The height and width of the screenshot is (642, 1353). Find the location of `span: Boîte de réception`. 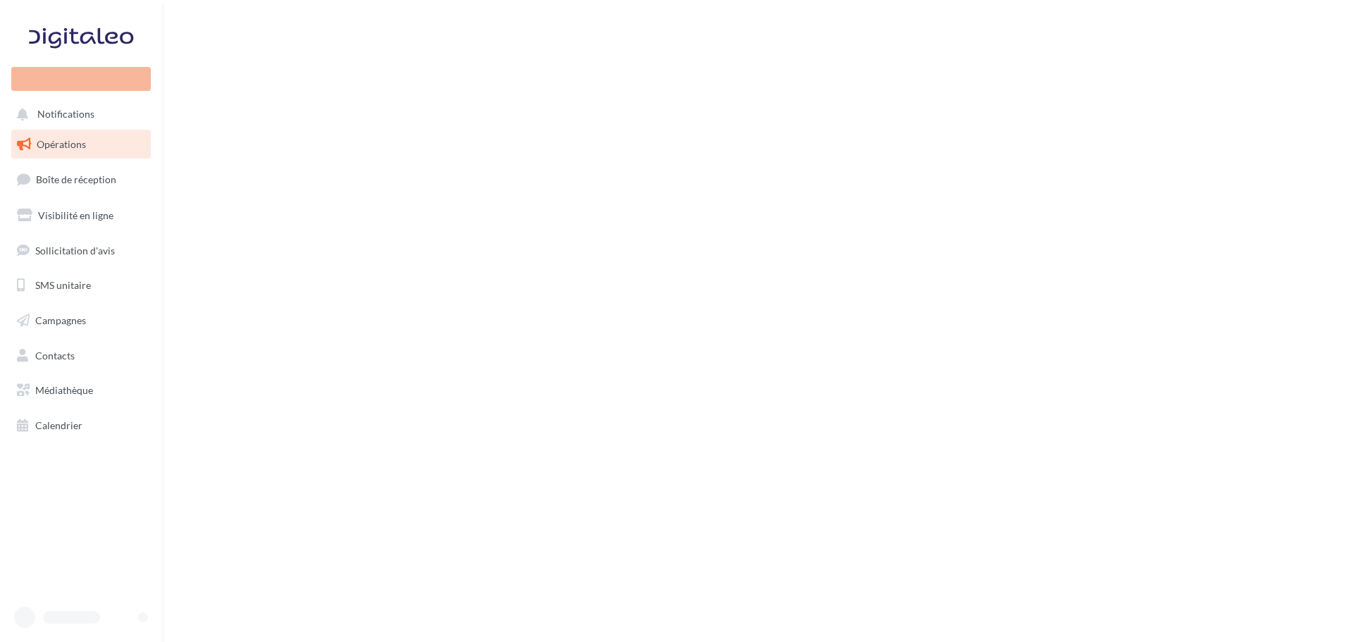

span: Boîte de réception is located at coordinates (76, 179).